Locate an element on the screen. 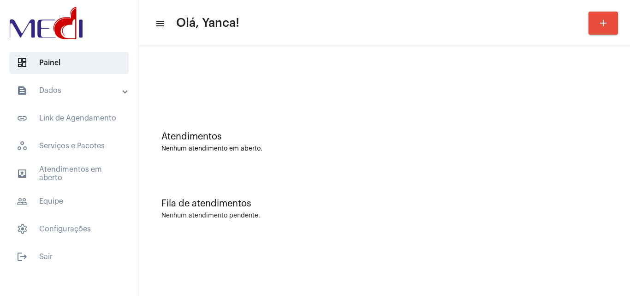 This screenshot has height=296, width=630. div: Fila de atendimentos is located at coordinates (384, 204).